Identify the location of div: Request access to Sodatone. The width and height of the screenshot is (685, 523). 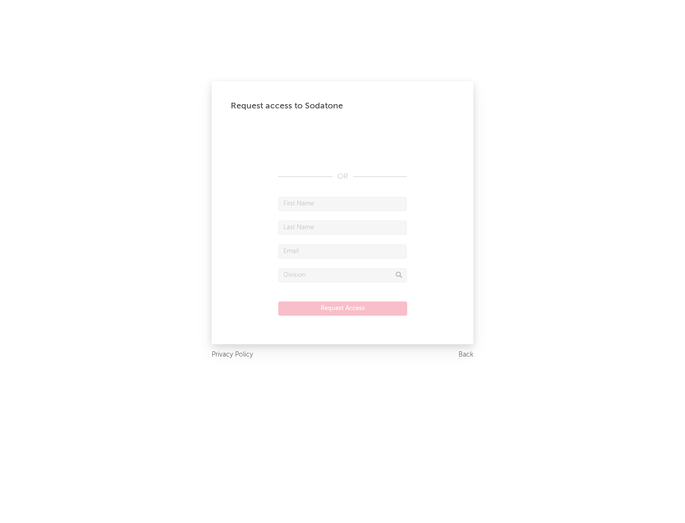
(343, 106).